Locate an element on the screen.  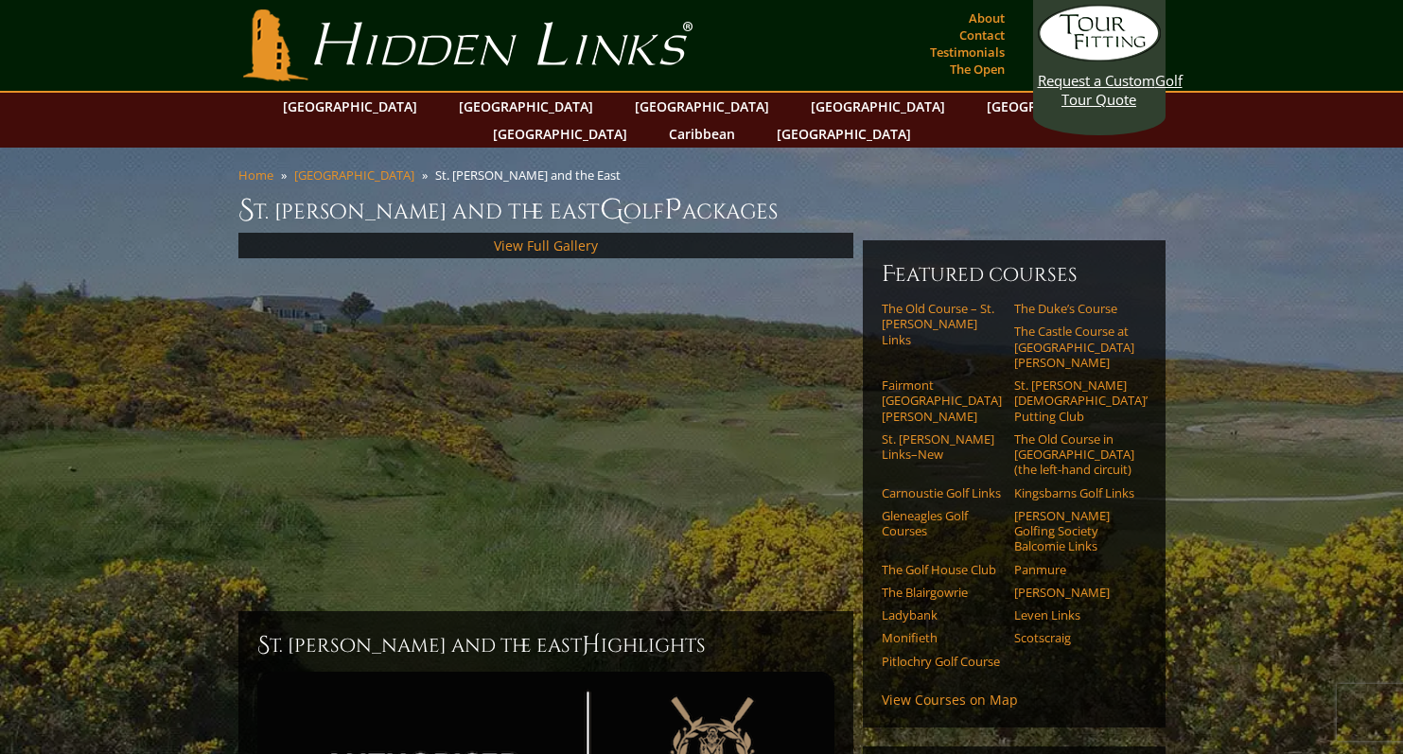
a: View Courses on Map is located at coordinates (950, 699).